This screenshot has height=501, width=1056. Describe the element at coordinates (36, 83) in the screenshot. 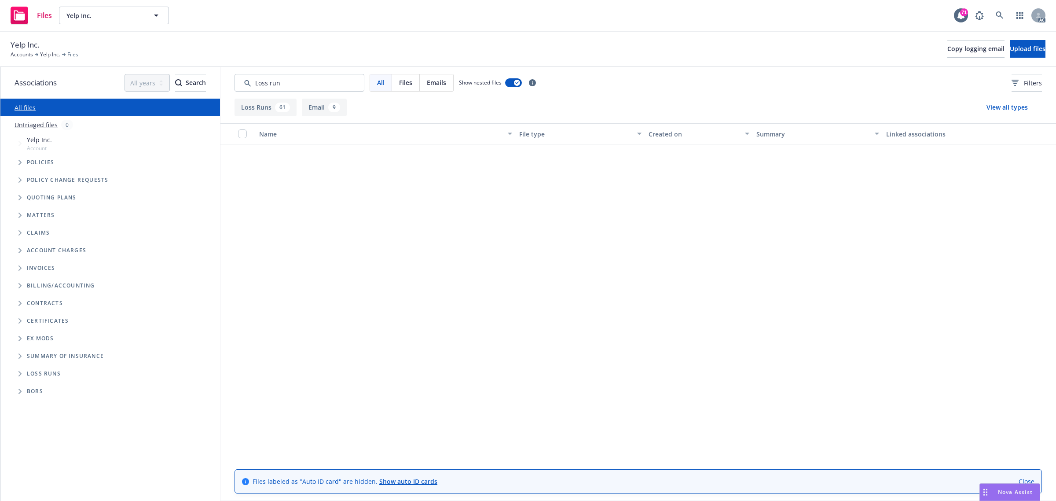

I see `span: Associations` at that location.